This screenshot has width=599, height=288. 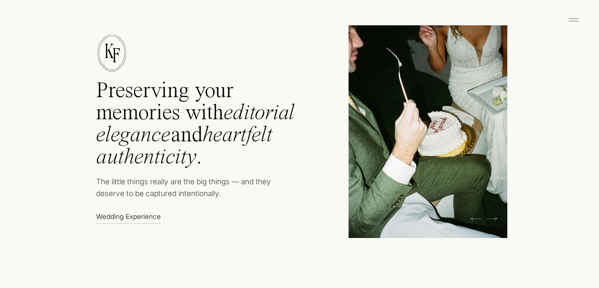 What do you see at coordinates (191, 190) in the screenshot?
I see `p: The little things really are the big things — and they deserve to be captured intentionally.` at bounding box center [191, 190].